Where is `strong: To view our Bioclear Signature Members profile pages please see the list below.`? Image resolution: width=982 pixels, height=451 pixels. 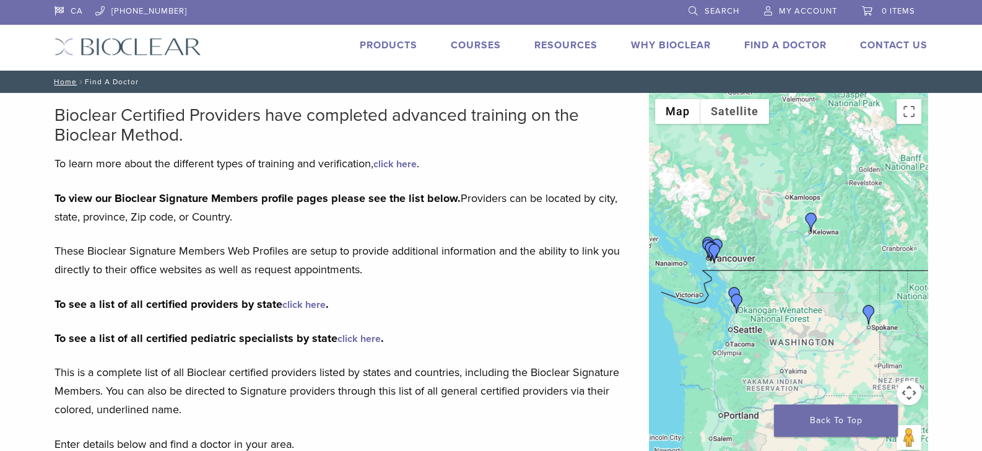 strong: To view our Bioclear Signature Members profile pages please see the list below. is located at coordinates (258, 198).